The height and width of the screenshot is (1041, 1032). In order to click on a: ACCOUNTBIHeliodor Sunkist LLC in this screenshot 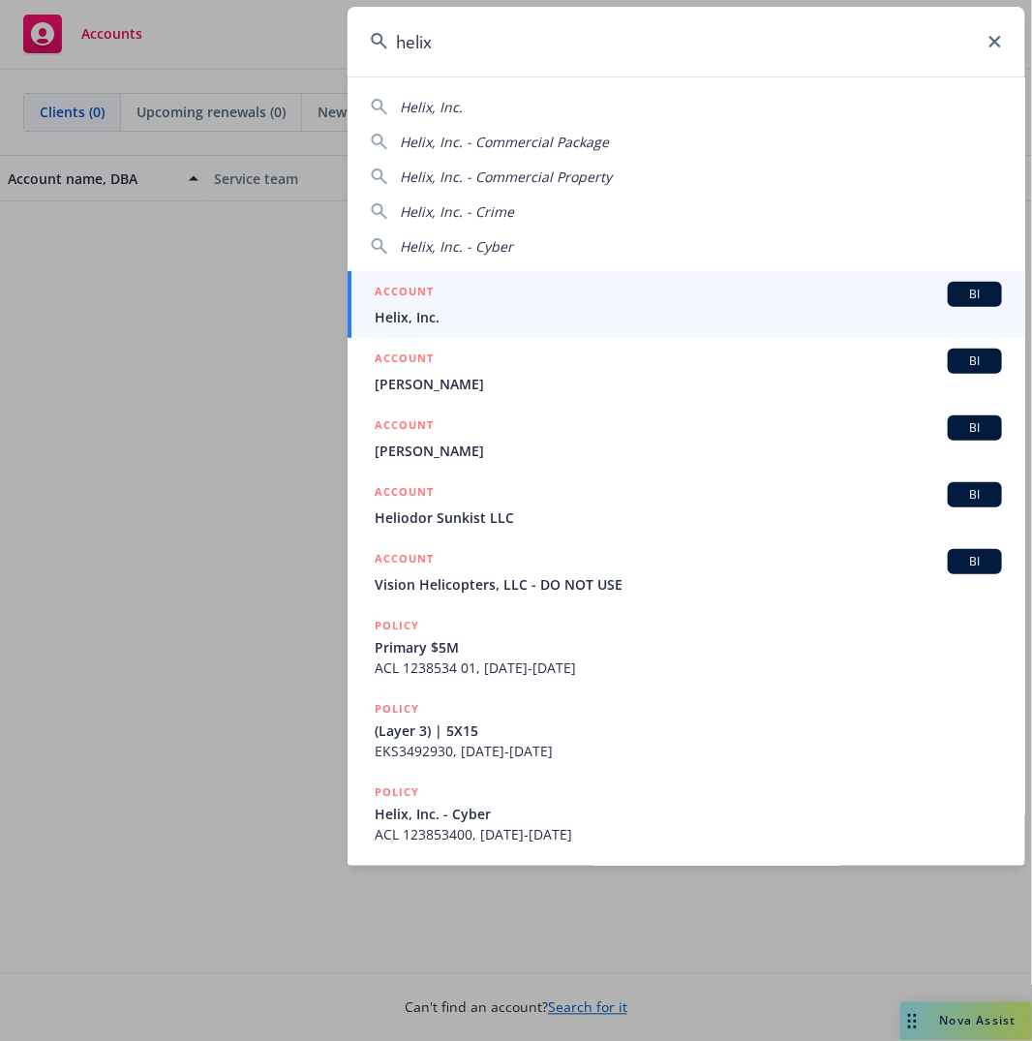, I will do `click(687, 505)`.